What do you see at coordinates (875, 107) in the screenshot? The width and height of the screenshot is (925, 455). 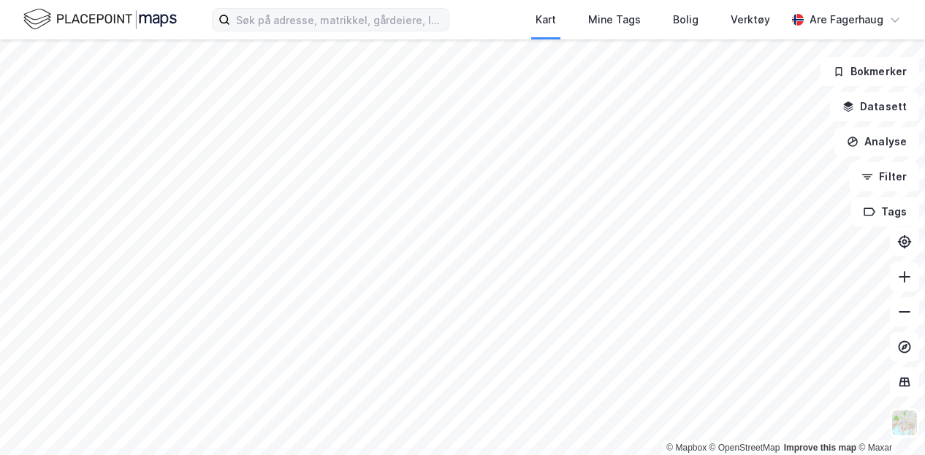 I see `button: Datasett` at bounding box center [875, 107].